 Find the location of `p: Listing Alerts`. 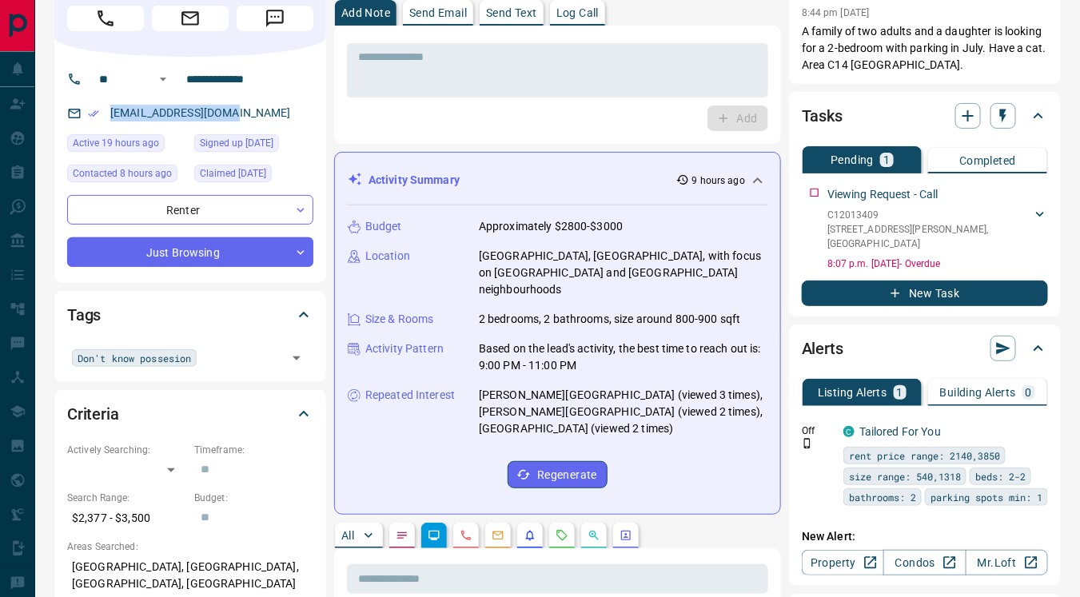

p: Listing Alerts is located at coordinates (852, 392).